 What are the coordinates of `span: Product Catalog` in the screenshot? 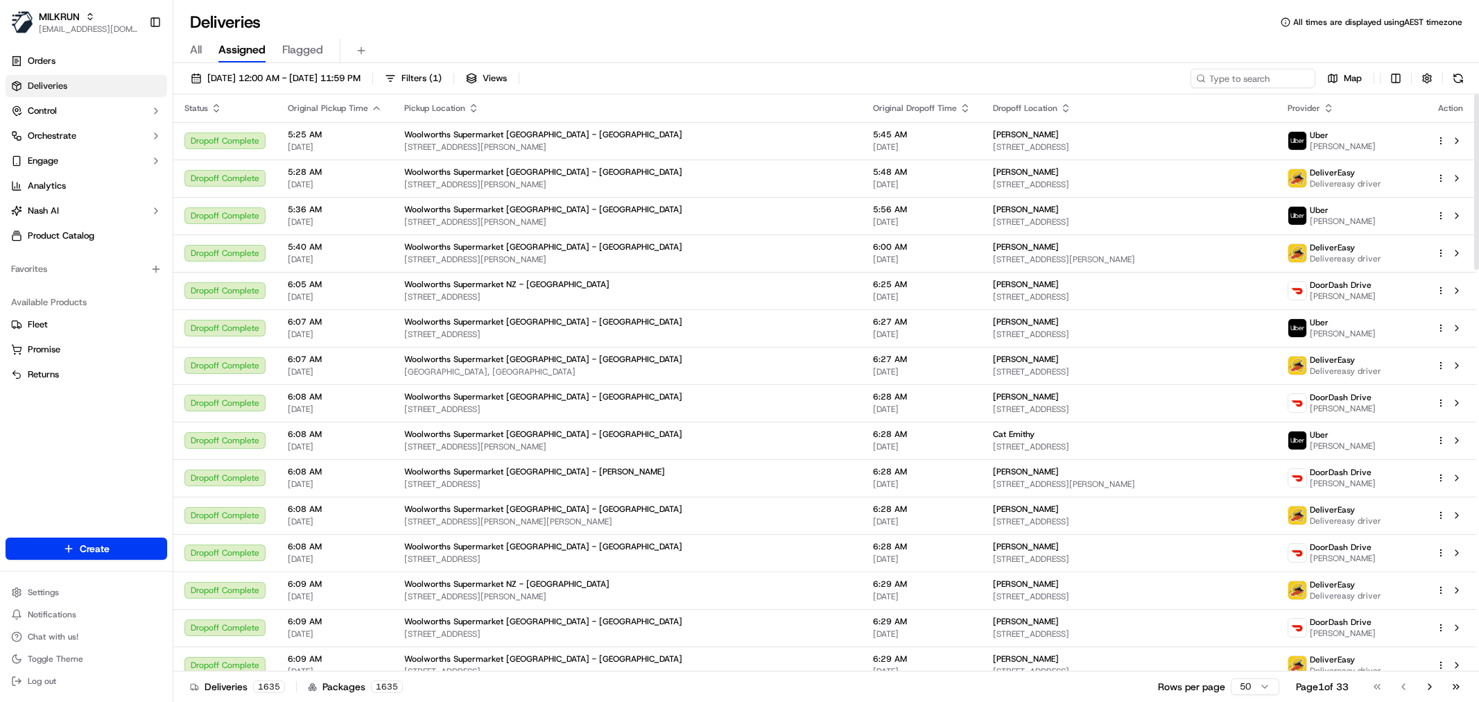 It's located at (61, 236).